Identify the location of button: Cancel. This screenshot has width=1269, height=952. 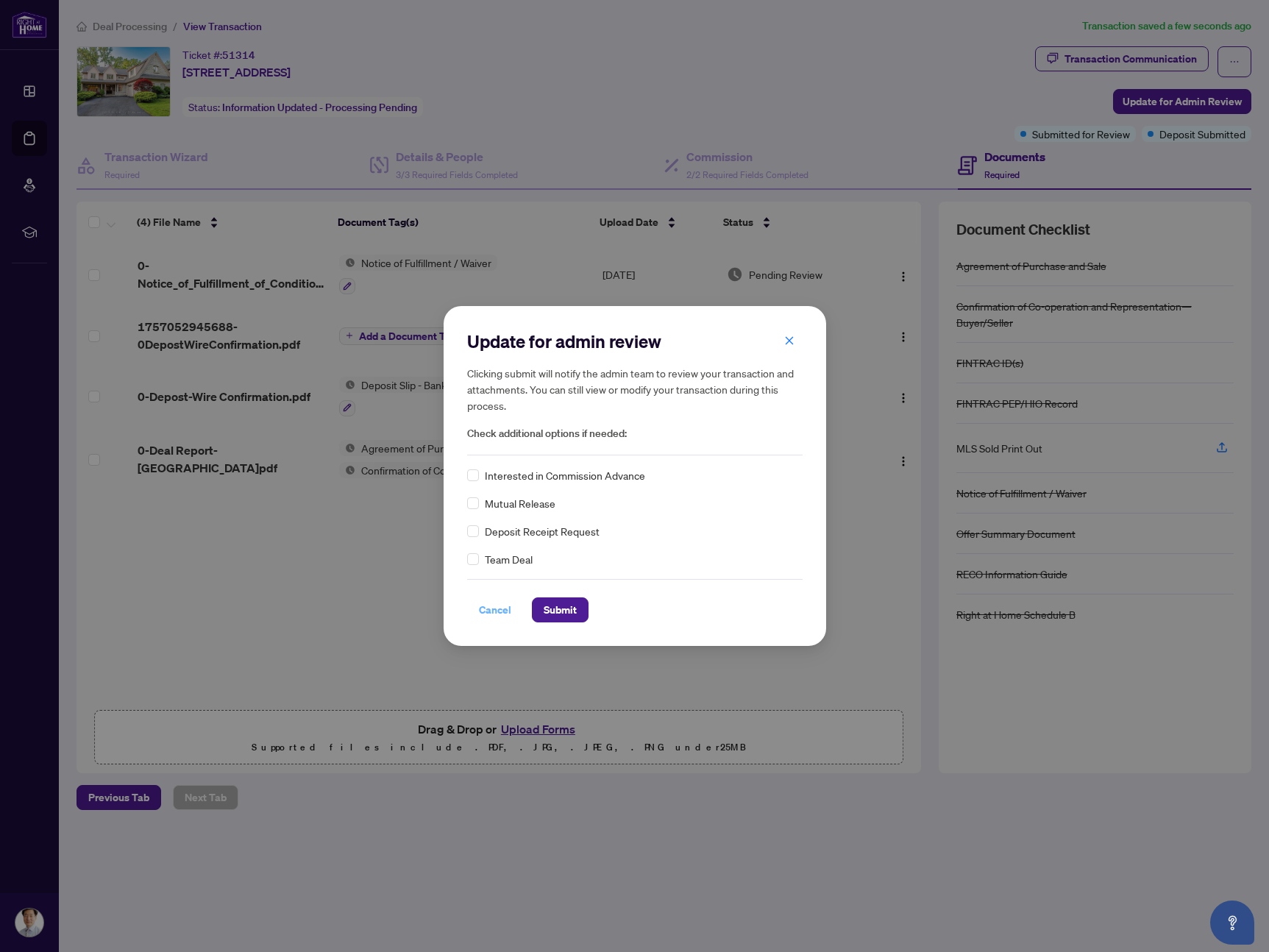
(495, 610).